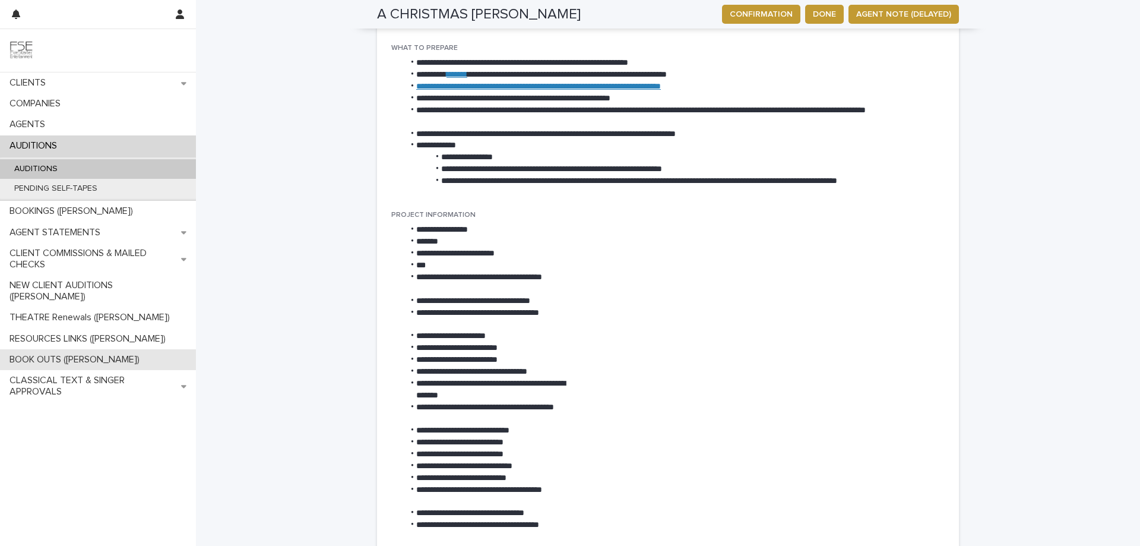  Describe the element at coordinates (761, 14) in the screenshot. I see `span: CONFIRMATION` at that location.